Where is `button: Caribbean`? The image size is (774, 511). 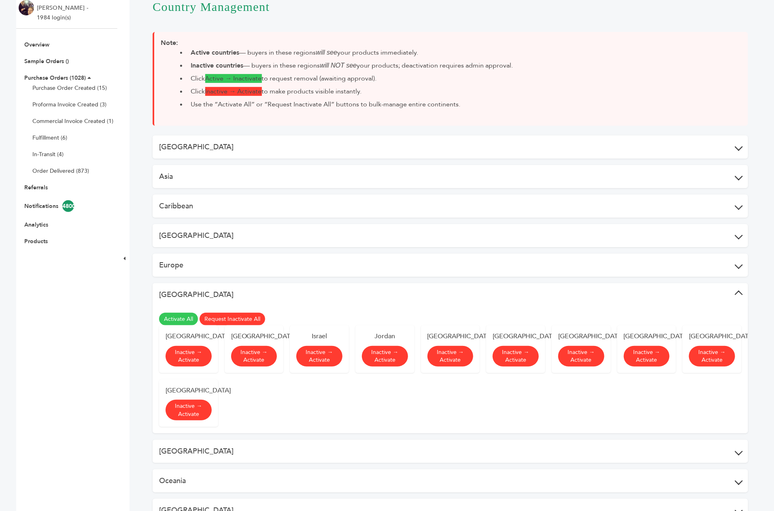
button: Caribbean is located at coordinates (450, 206).